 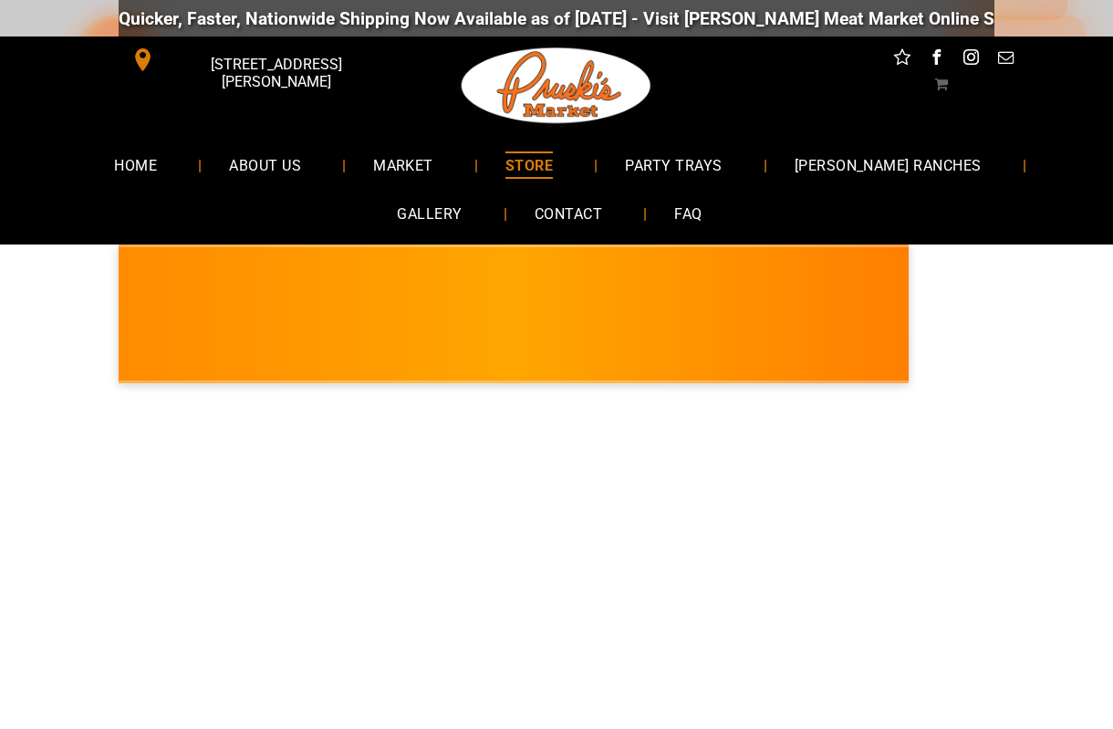 What do you see at coordinates (569, 214) in the screenshot?
I see `a: CONTACT` at bounding box center [569, 214].